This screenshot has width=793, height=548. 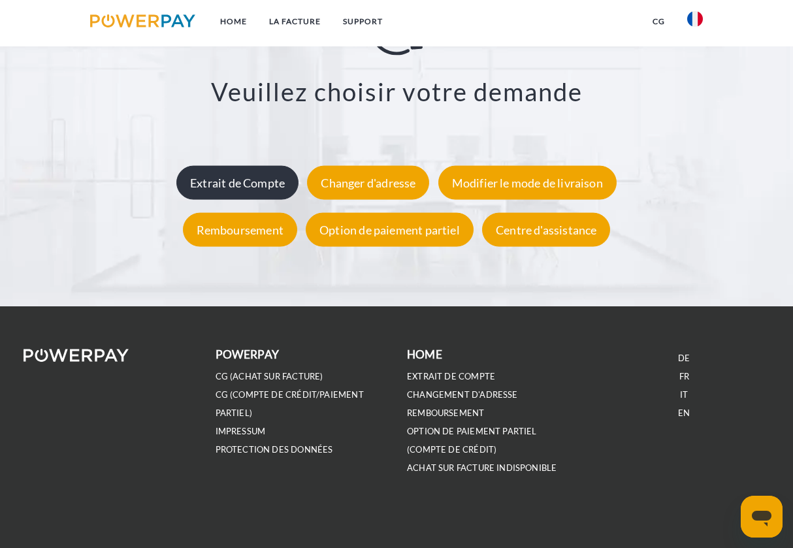 I want to click on a: FR, so click(x=684, y=376).